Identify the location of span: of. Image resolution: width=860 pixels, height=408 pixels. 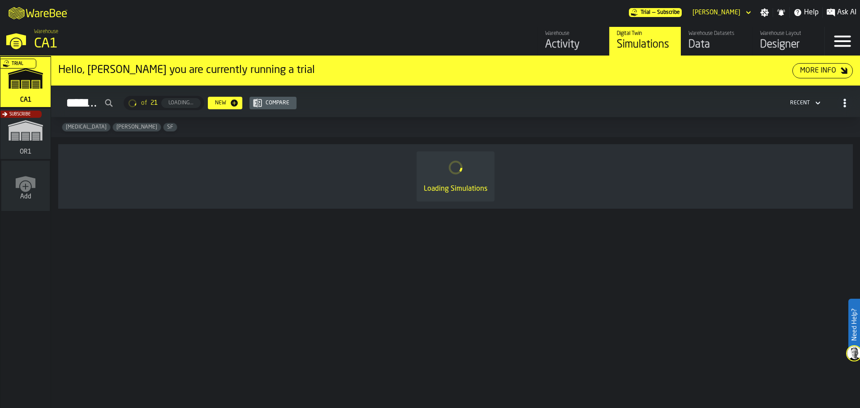
(144, 103).